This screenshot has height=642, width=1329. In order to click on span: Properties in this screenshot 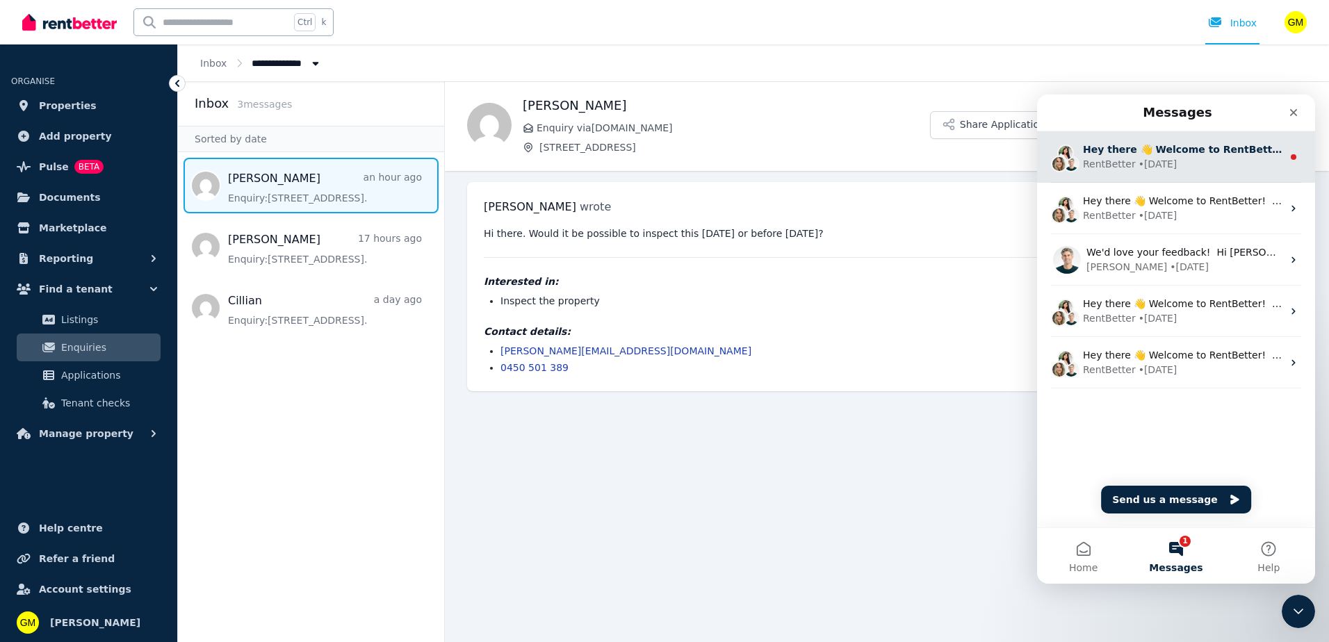, I will do `click(67, 106)`.